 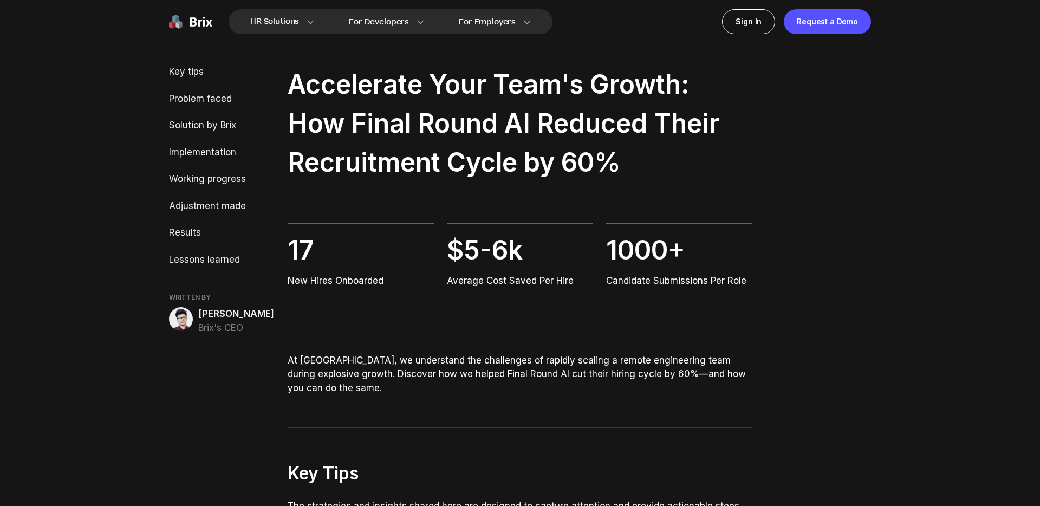 I want to click on span: 17, so click(x=361, y=250).